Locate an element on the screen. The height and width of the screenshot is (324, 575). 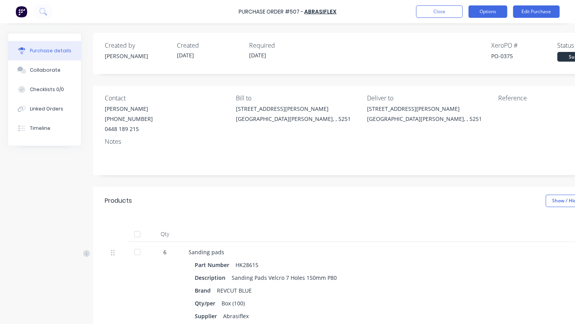
button: Timeline is located at coordinates (45, 128).